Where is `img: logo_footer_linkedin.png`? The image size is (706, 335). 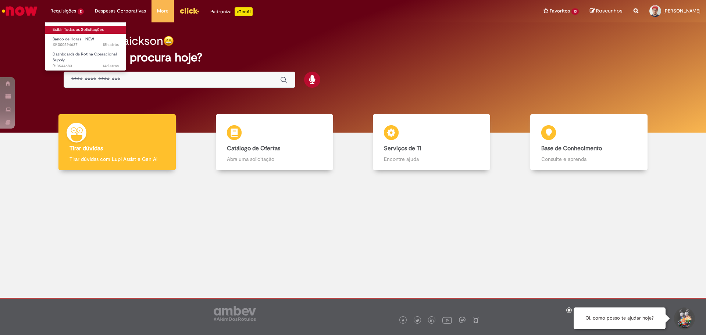 img: logo_footer_linkedin.png is located at coordinates (432, 321).